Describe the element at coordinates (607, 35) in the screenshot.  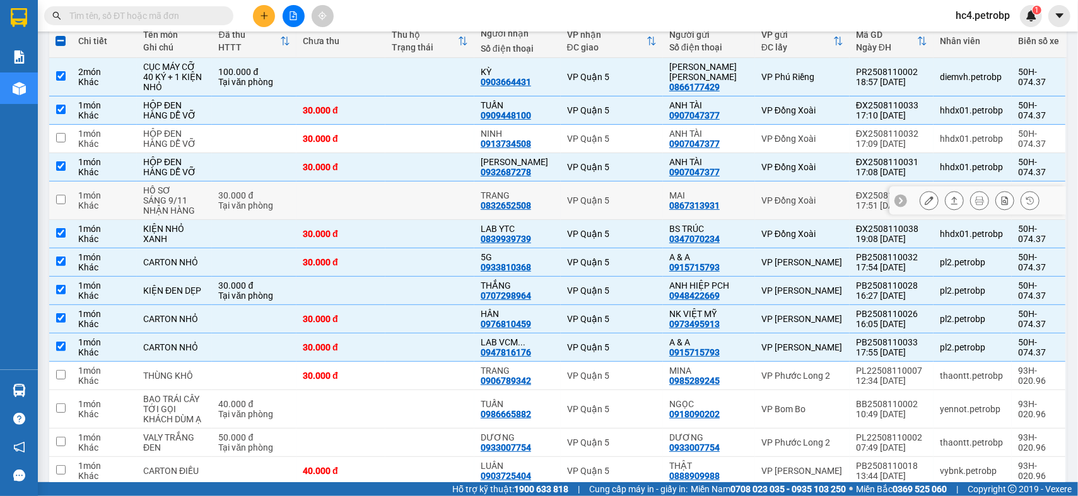
I see `div: VP nhận` at that location.